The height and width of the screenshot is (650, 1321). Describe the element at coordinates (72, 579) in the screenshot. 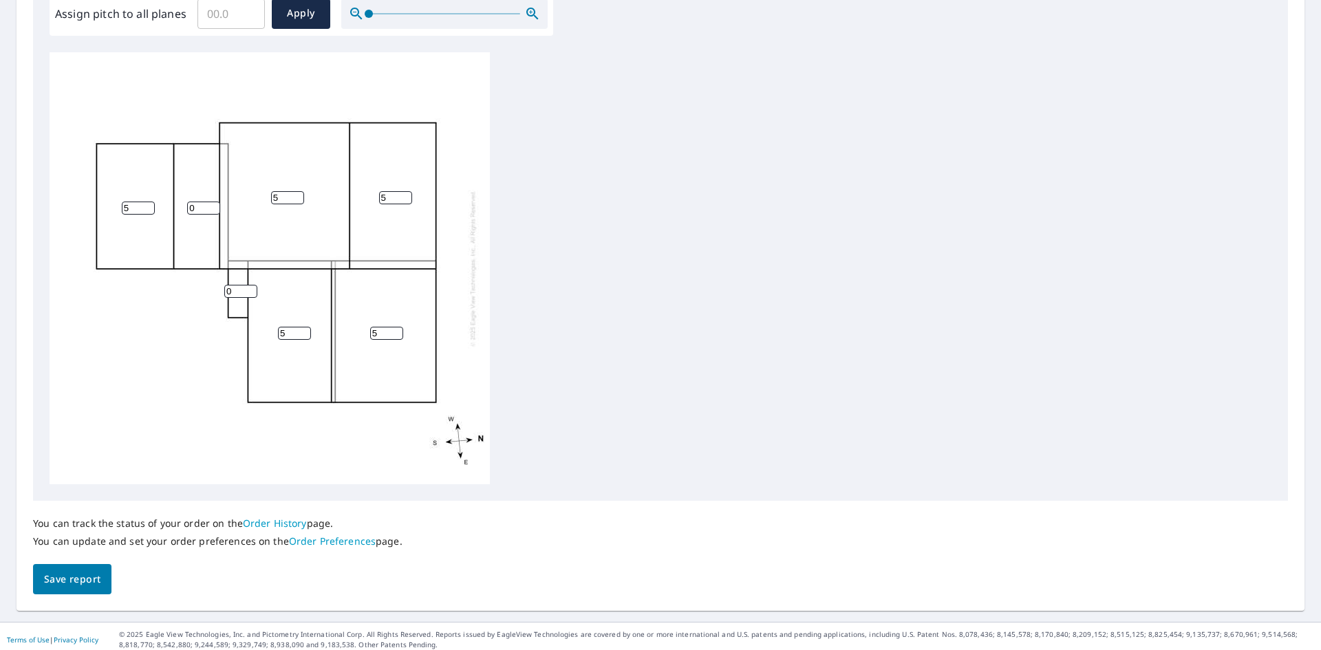

I see `button: Save report` at that location.